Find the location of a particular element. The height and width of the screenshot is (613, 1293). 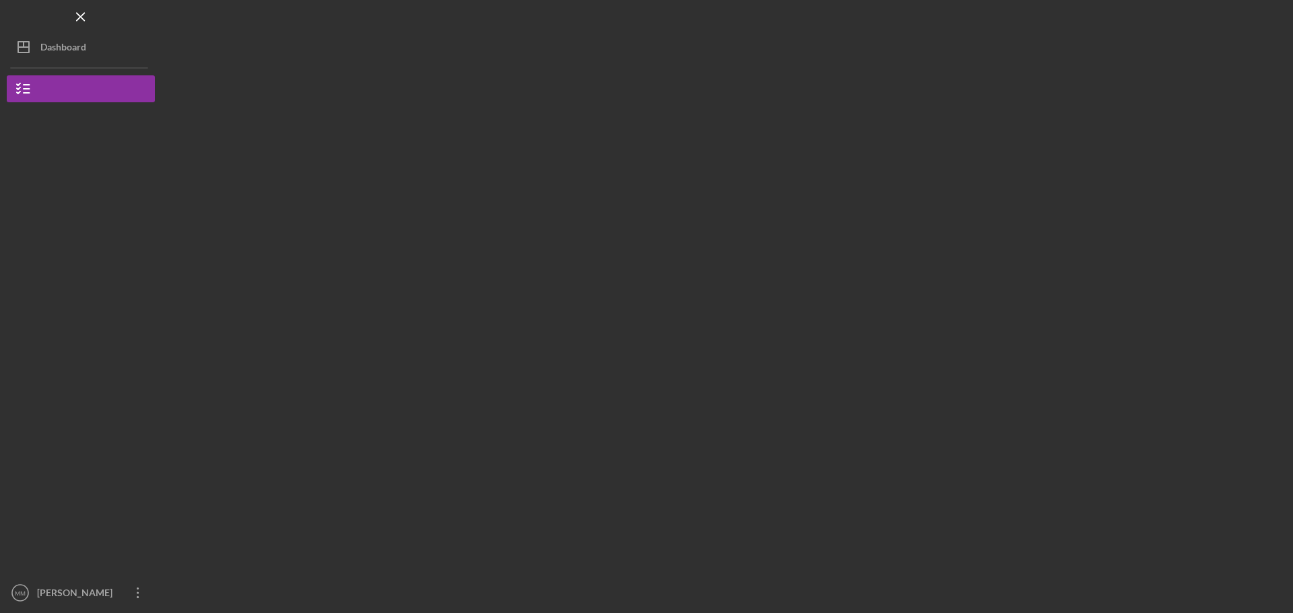

text: MM is located at coordinates (20, 593).